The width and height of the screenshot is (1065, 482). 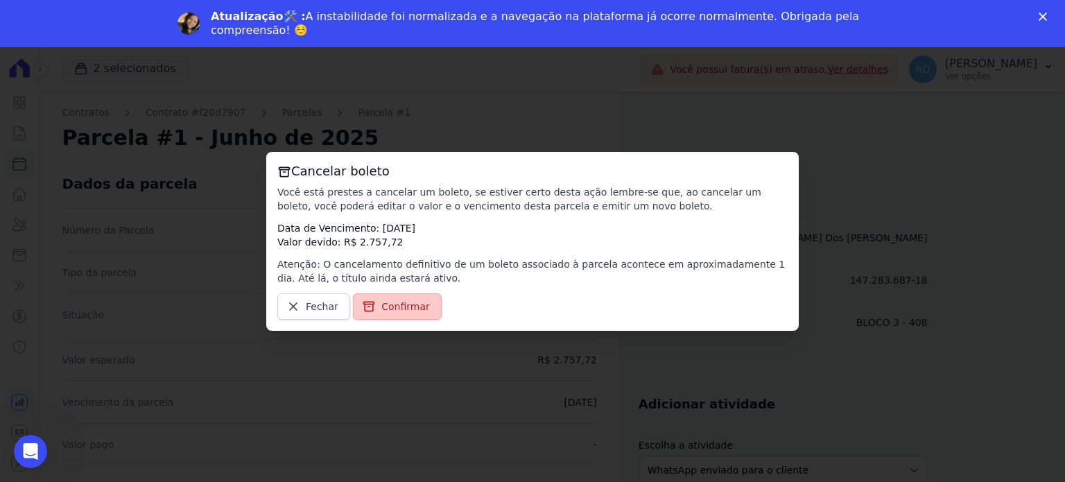 What do you see at coordinates (406, 306) in the screenshot?
I see `span: Confirmar` at bounding box center [406, 306].